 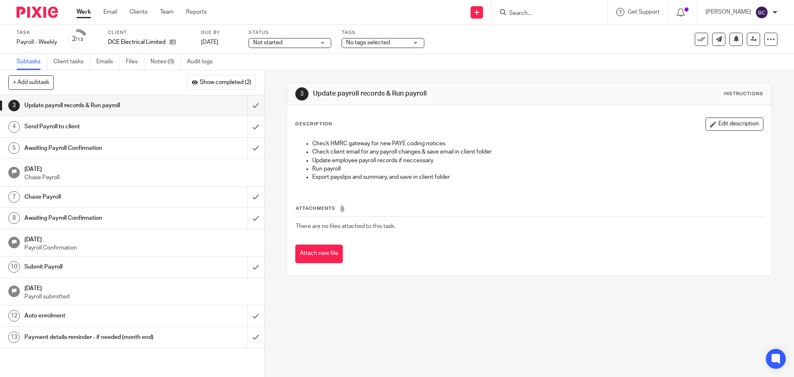 What do you see at coordinates (537, 152) in the screenshot?
I see `p: Check client email for any payroll changes & save email in client folder` at bounding box center [537, 152].